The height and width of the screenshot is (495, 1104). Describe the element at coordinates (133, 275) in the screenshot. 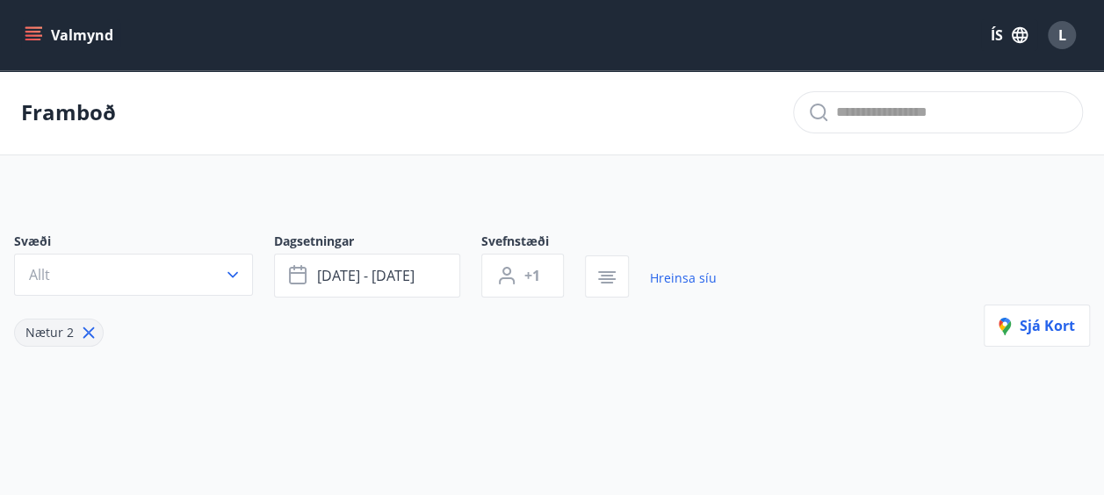

I see `button: Allt` at that location.